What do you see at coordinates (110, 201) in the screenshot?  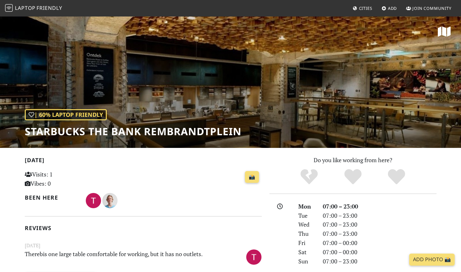 I see `img: 1722-rosco.jpg` at bounding box center [110, 201].